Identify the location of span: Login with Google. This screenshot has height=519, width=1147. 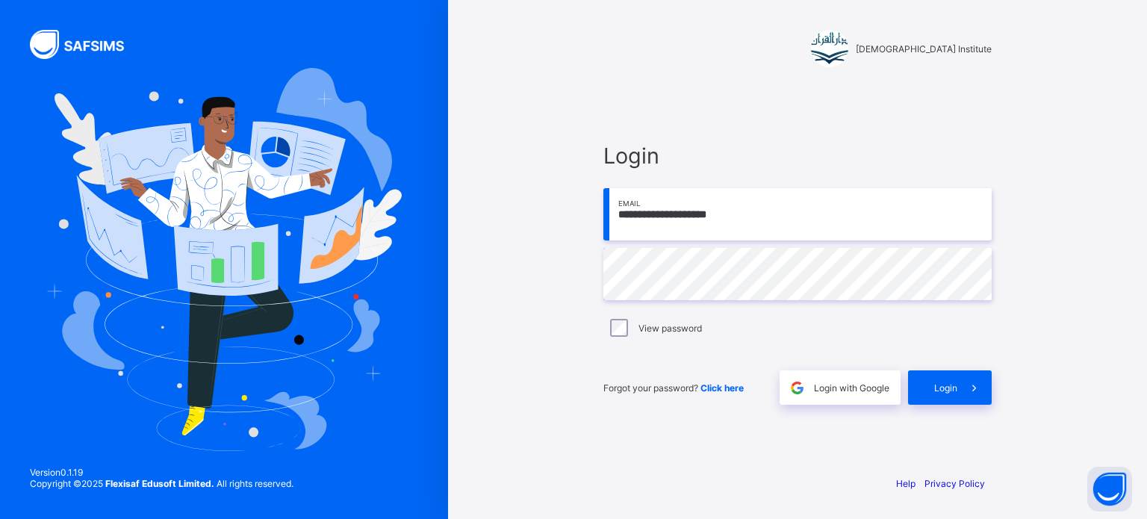
(851, 387).